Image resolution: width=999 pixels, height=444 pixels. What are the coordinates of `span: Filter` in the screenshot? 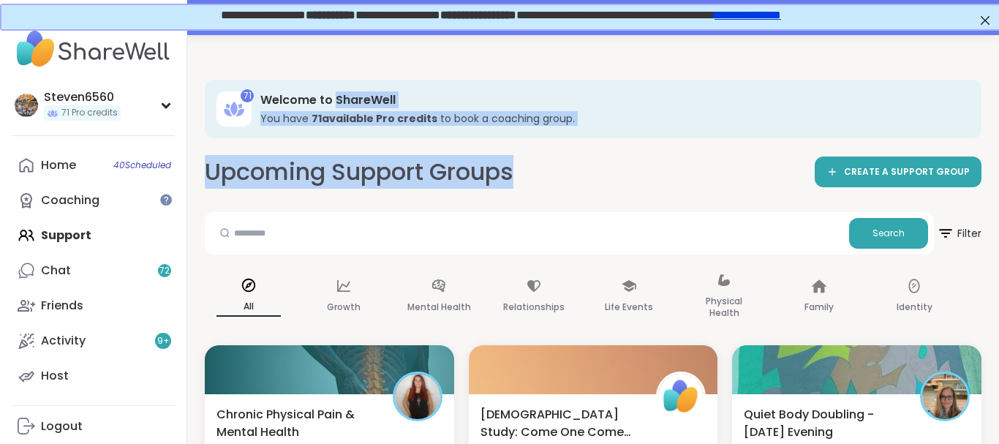 It's located at (959, 233).